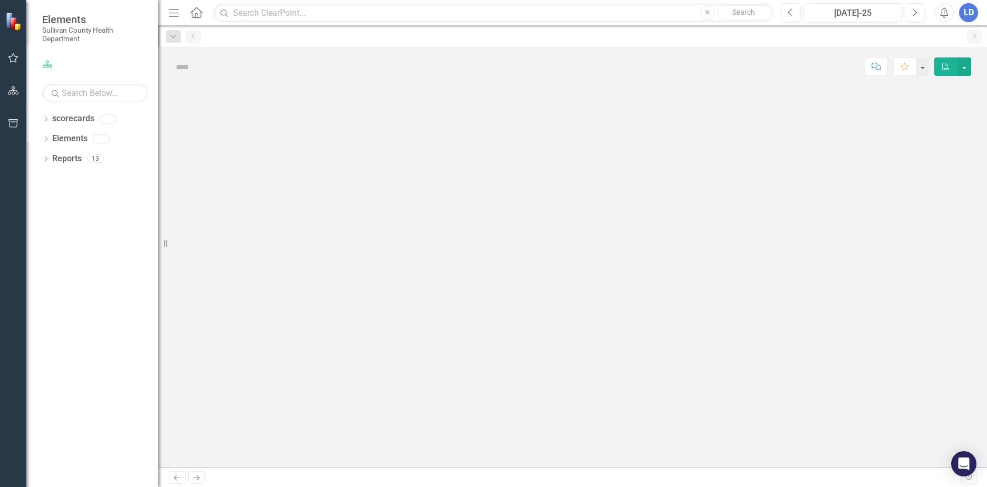 The image size is (987, 487). What do you see at coordinates (14, 21) in the screenshot?
I see `img: ClearPoint Strategy` at bounding box center [14, 21].